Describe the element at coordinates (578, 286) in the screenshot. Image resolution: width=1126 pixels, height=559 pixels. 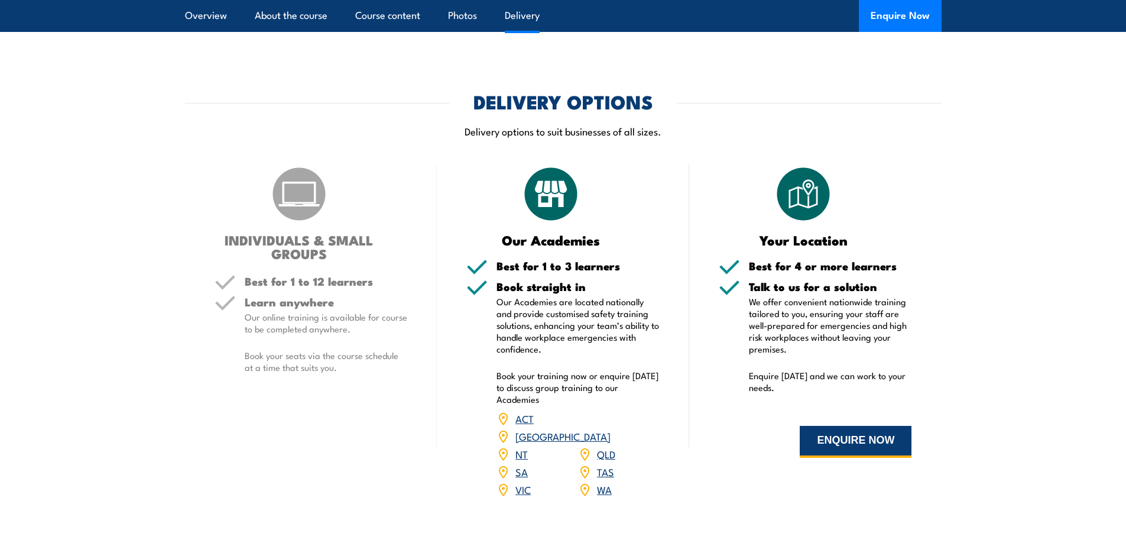
I see `h5: Book straight in` at that location.